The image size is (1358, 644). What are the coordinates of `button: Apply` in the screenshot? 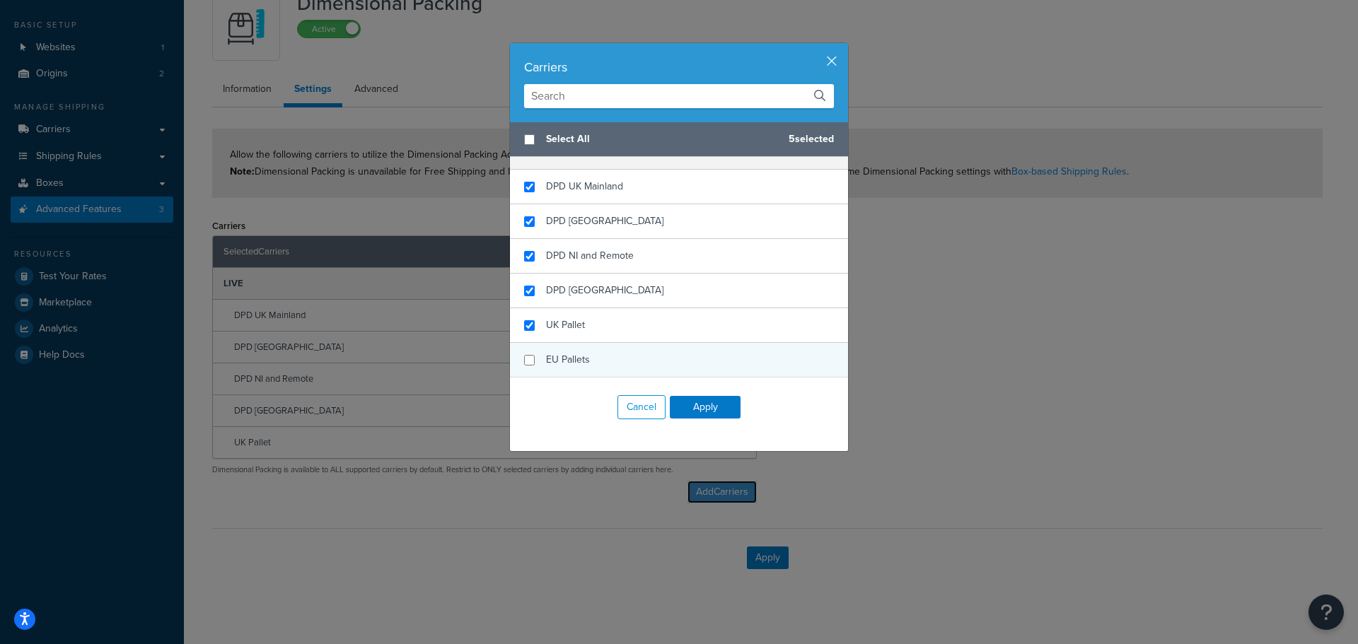 It's located at (705, 407).